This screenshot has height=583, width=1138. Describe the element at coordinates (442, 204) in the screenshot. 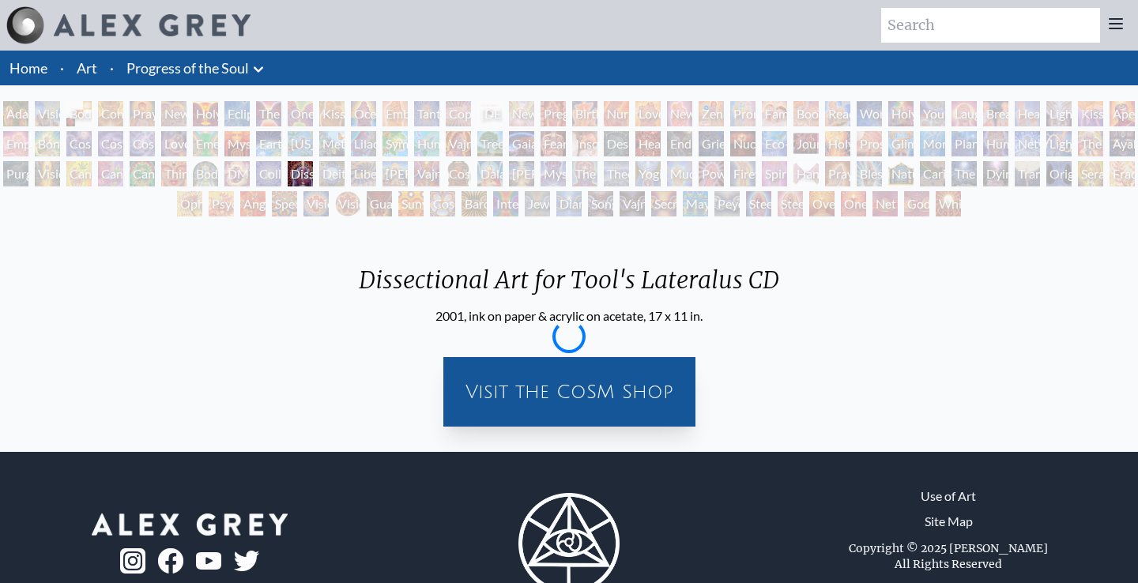

I see `div: Cosmic Elf` at that location.